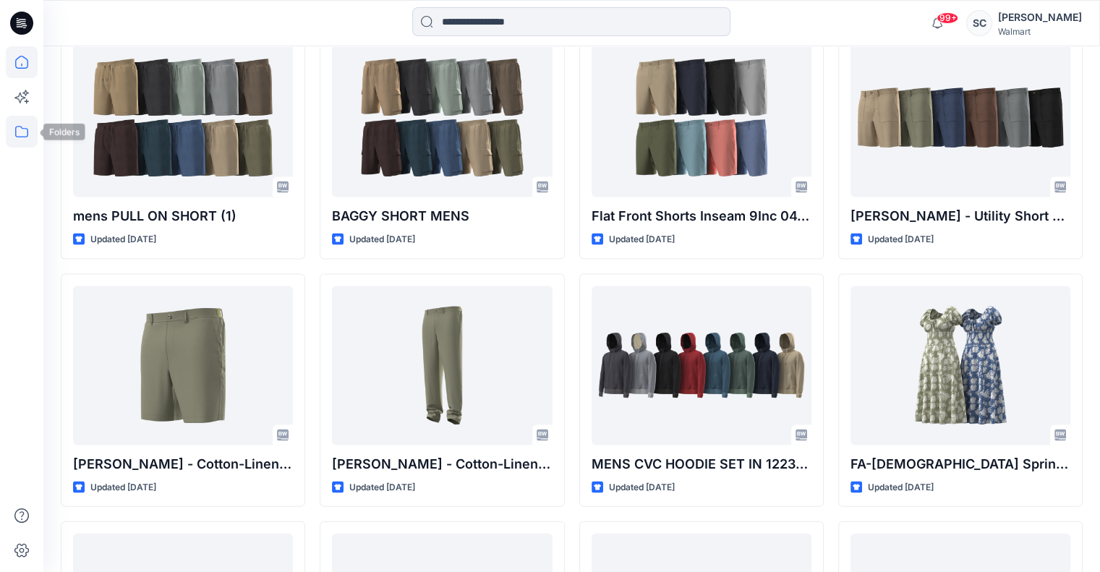  Describe the element at coordinates (442, 216) in the screenshot. I see `p: BAGGY SHORT MENS` at that location.